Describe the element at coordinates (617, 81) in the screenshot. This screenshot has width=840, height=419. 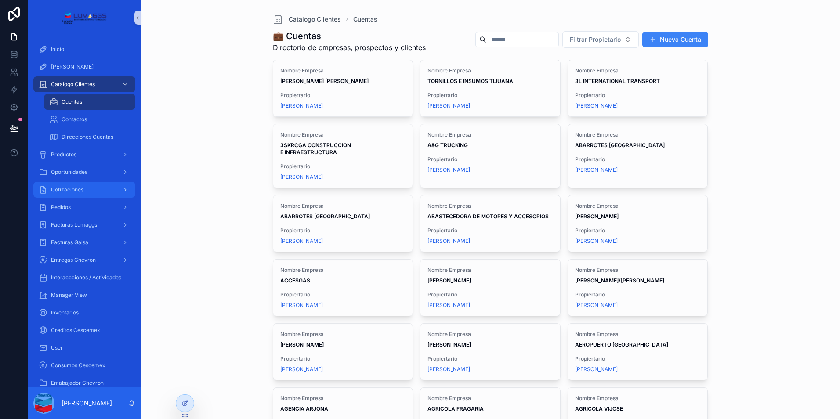
I see `strong: 3L INTERNATIONAL TRANSPORT` at that location.